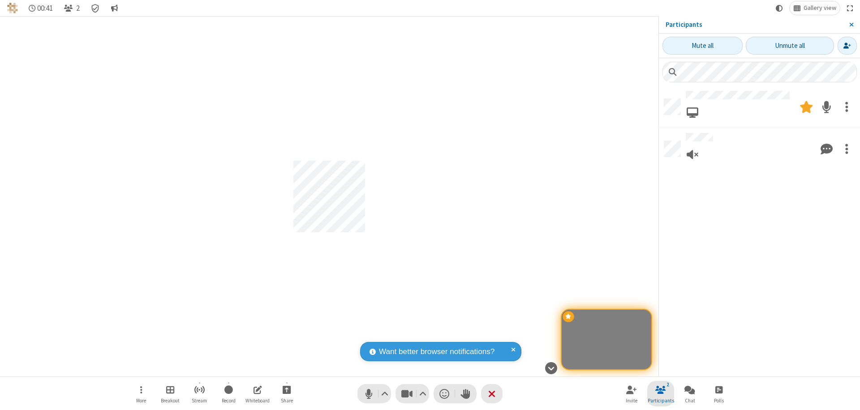  What do you see at coordinates (114, 8) in the screenshot?
I see `button: Conversation` at bounding box center [114, 8].